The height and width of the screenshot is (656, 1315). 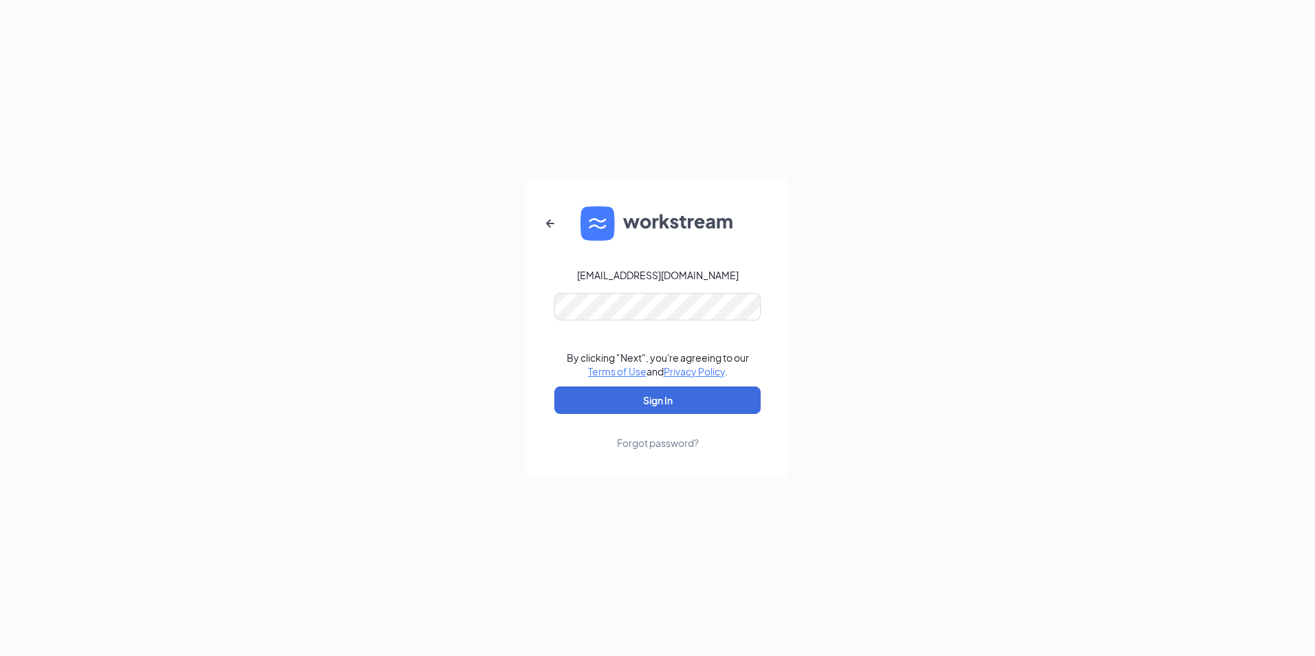 What do you see at coordinates (694, 372) in the screenshot?
I see `a: Privacy Policy` at bounding box center [694, 372].